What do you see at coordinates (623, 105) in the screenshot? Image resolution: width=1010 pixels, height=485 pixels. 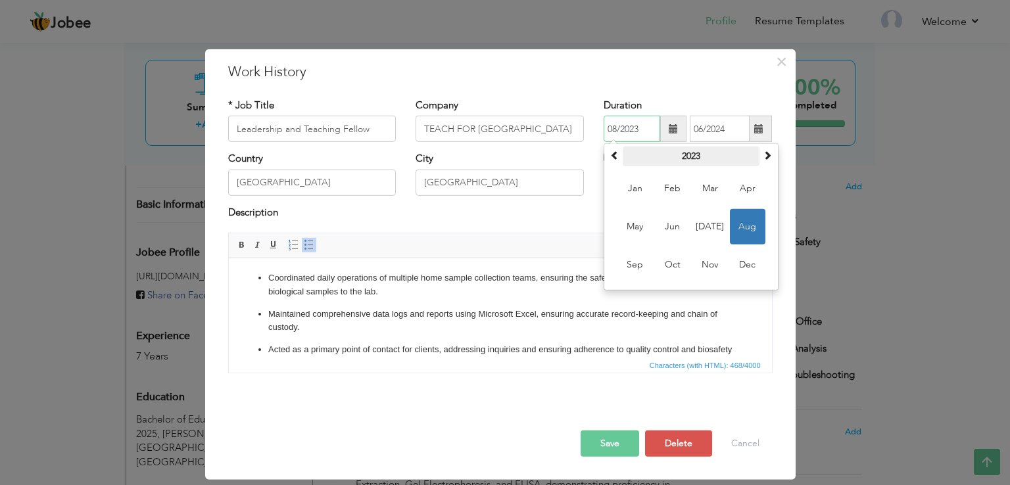 I see `label: Duration` at bounding box center [623, 105].